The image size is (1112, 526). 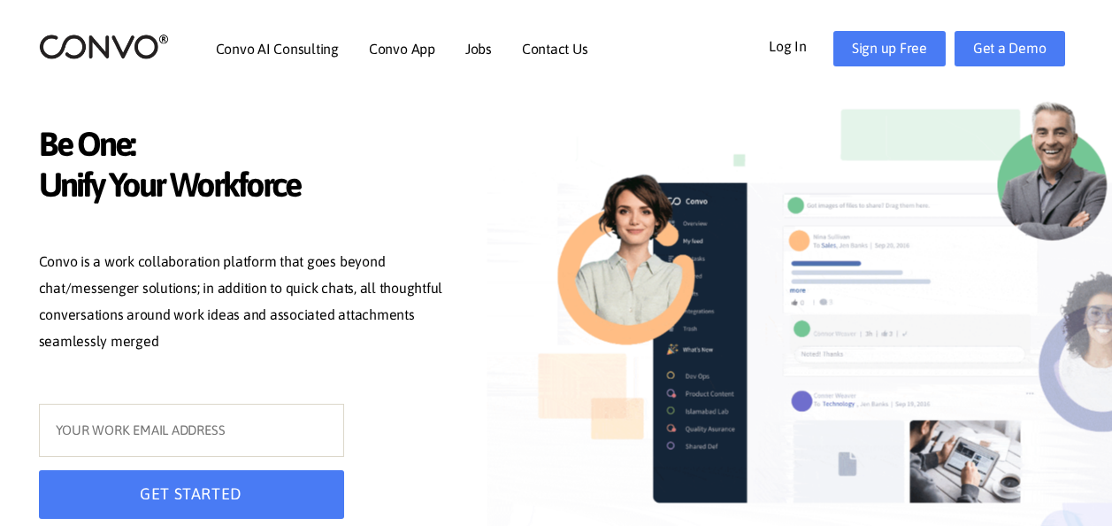 I want to click on a: Get a Demo, so click(x=1010, y=49).